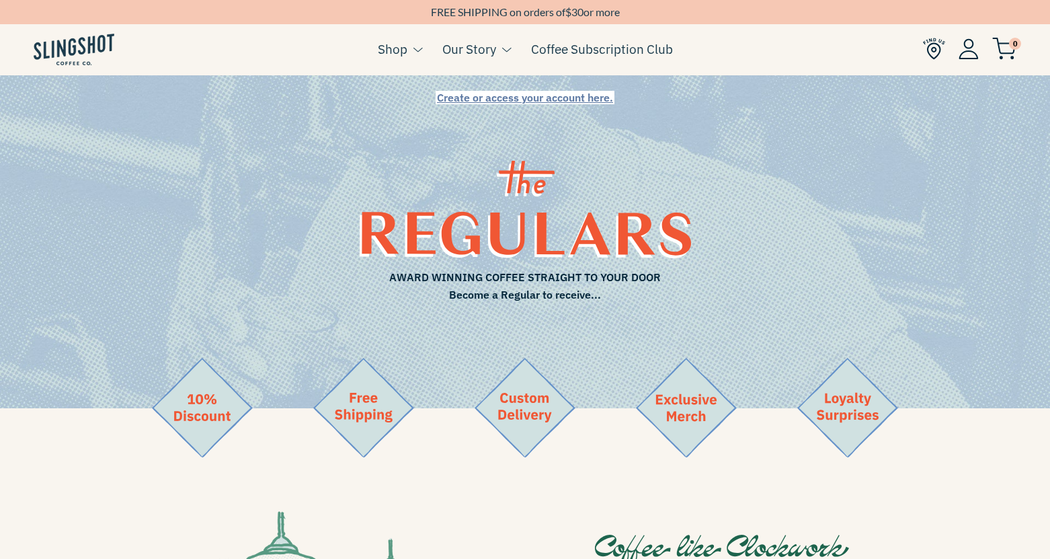  What do you see at coordinates (525, 97) in the screenshot?
I see `span: Create or access your account here.` at bounding box center [525, 97].